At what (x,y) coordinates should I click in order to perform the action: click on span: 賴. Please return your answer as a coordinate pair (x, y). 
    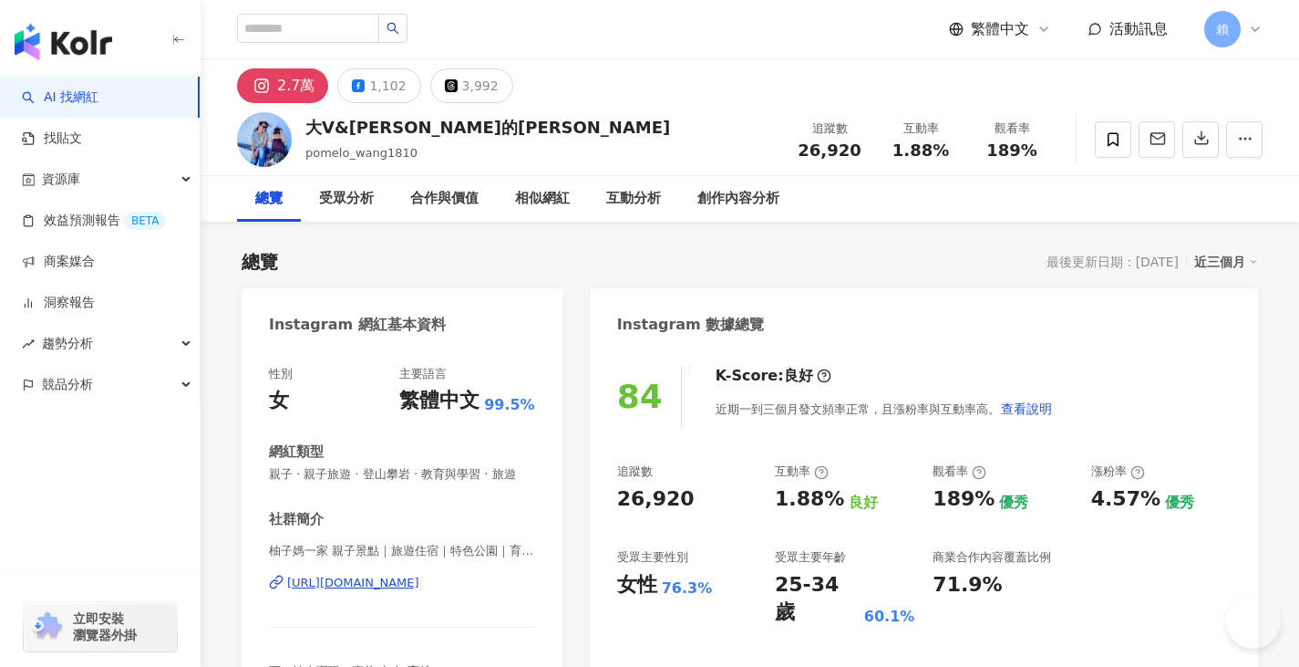
    Looking at the image, I should click on (1223, 29).